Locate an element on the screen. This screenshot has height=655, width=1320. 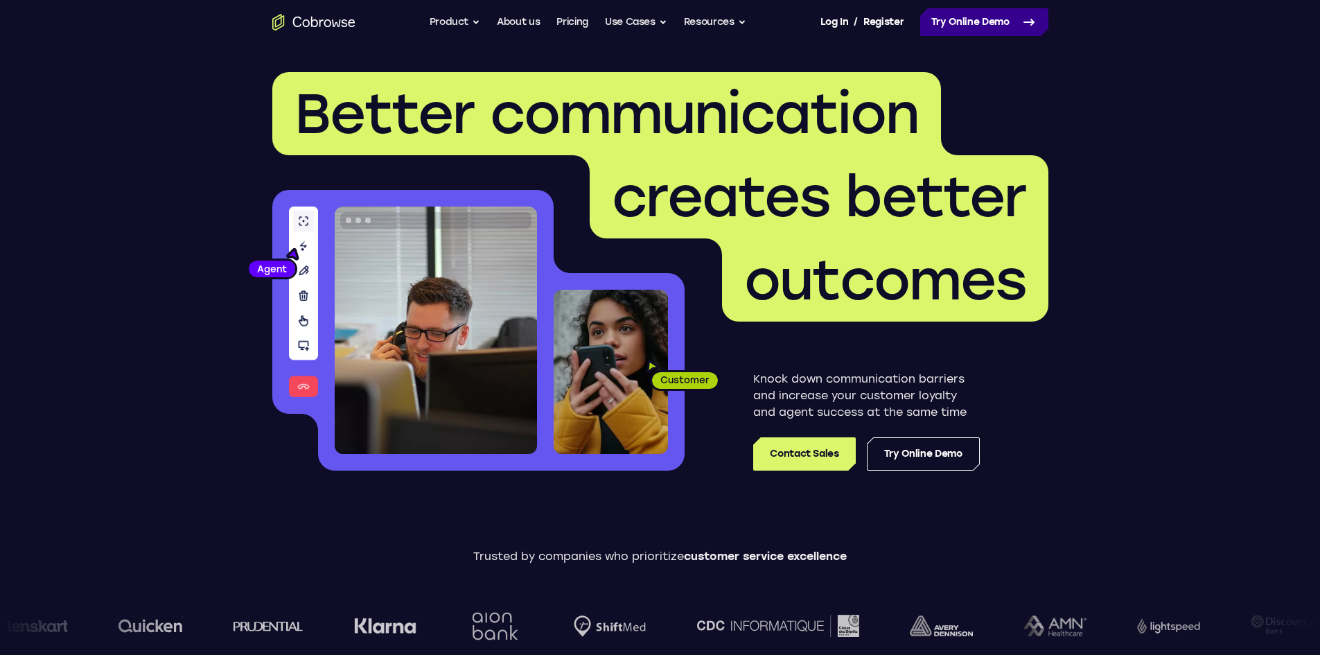
img: CDC Informatique is located at coordinates (777, 625).